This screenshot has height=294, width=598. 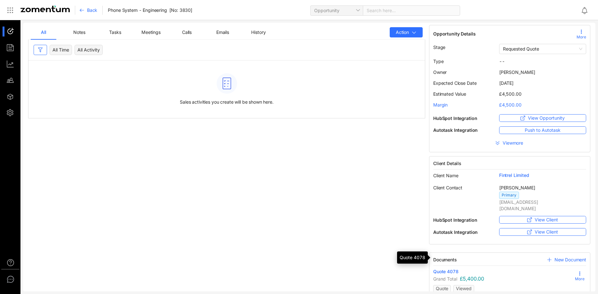 What do you see at coordinates (442, 288) in the screenshot?
I see `span: Quote` at bounding box center [442, 288].